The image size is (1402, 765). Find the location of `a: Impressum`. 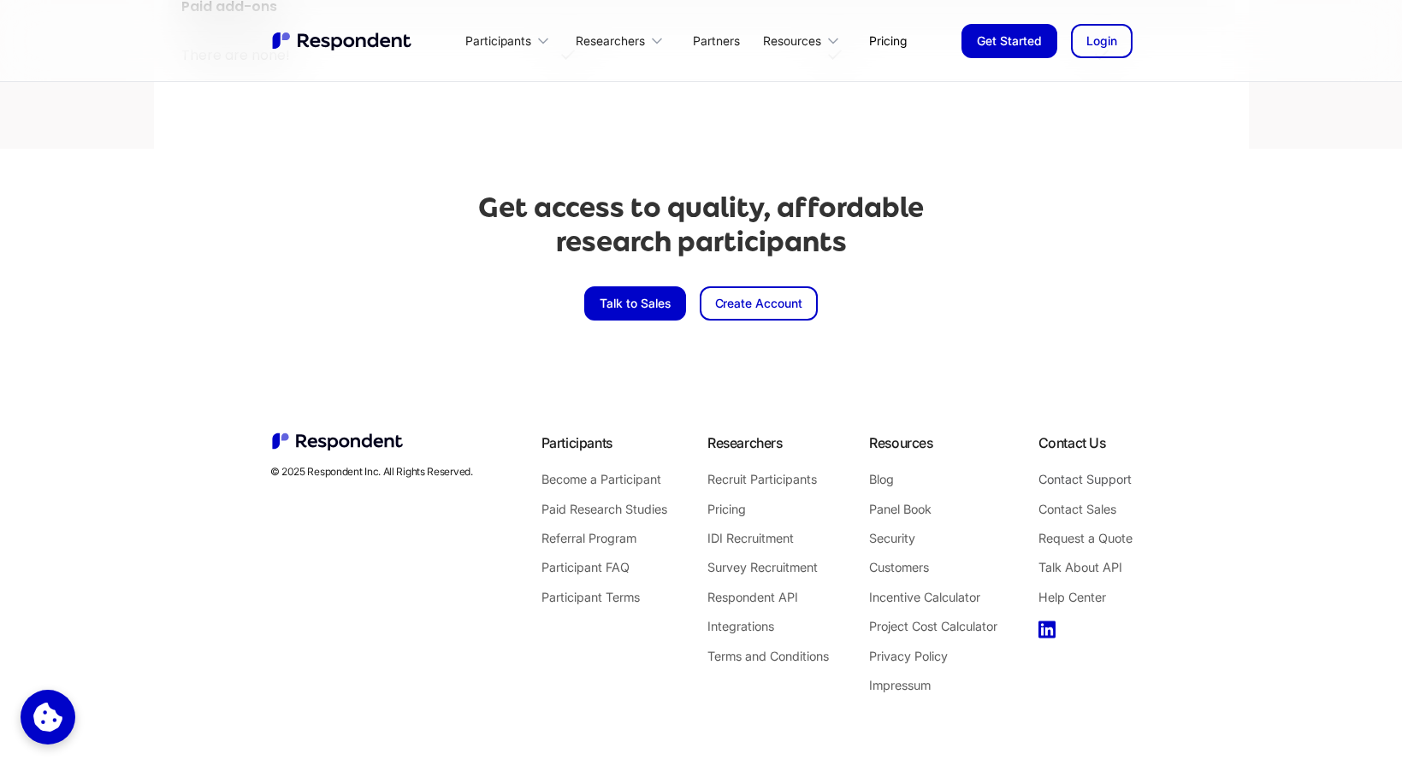

a: Impressum is located at coordinates (933, 686).